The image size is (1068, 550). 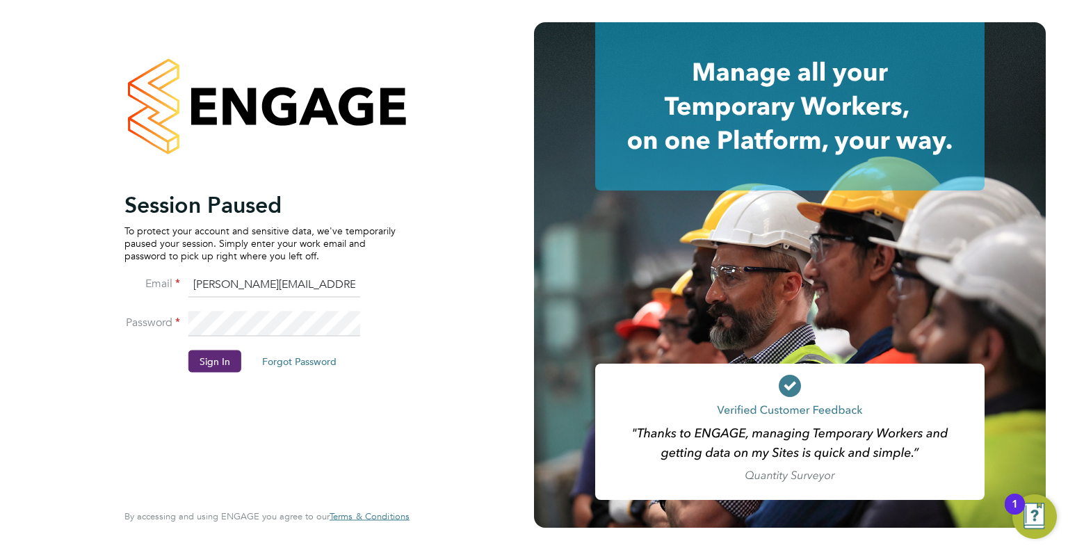 What do you see at coordinates (260, 204) in the screenshot?
I see `h2: Session Paused` at bounding box center [260, 204].